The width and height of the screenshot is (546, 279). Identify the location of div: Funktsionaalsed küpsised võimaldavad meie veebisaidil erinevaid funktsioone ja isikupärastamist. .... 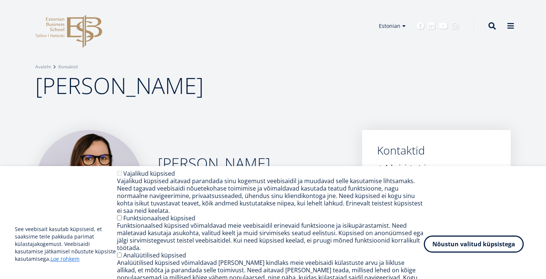
(271, 237).